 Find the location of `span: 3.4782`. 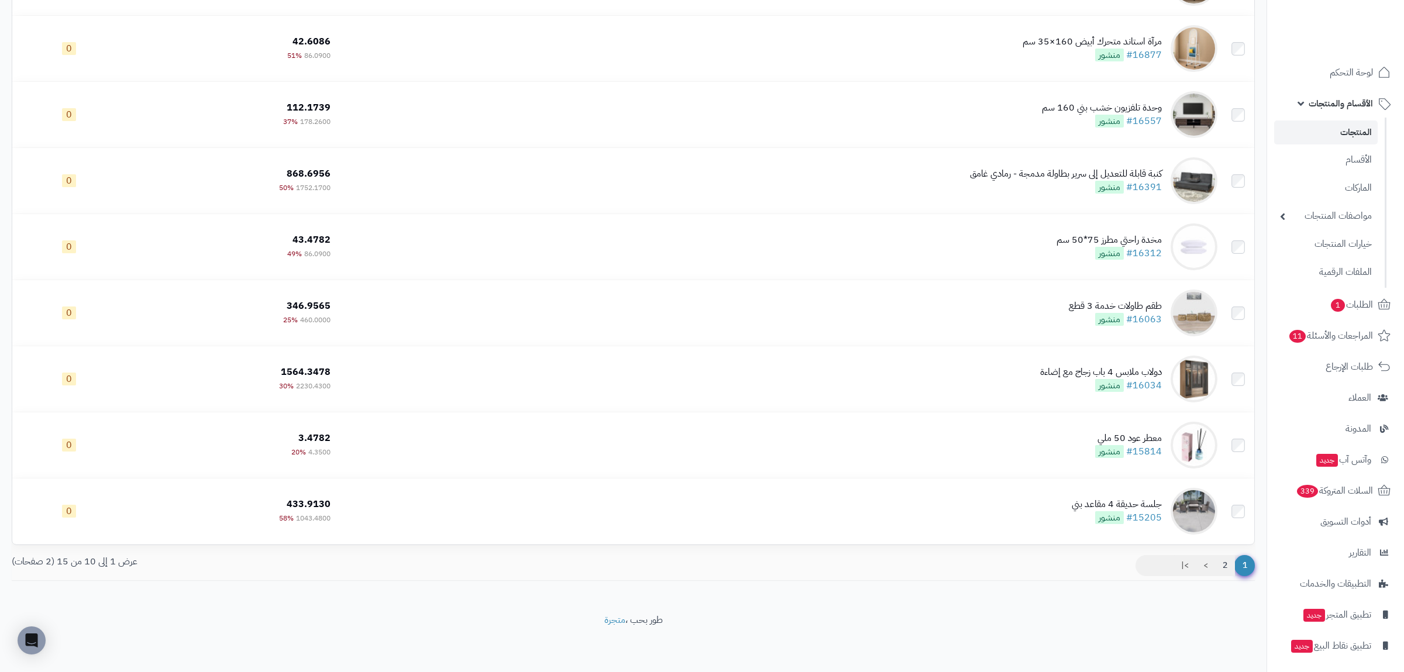

span: 3.4782 is located at coordinates (314, 438).